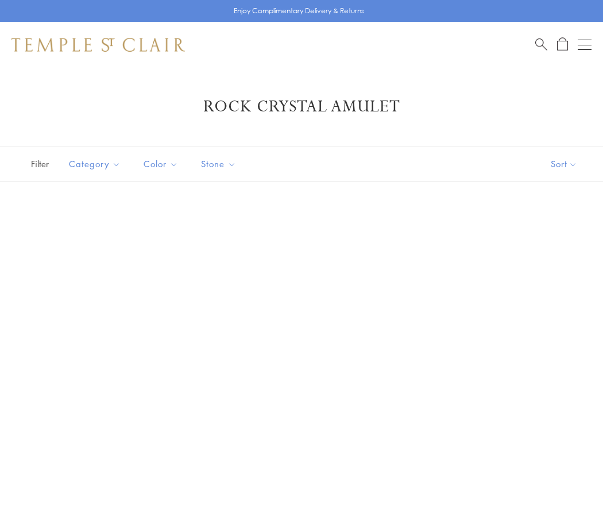  I want to click on button: Color, so click(161, 164).